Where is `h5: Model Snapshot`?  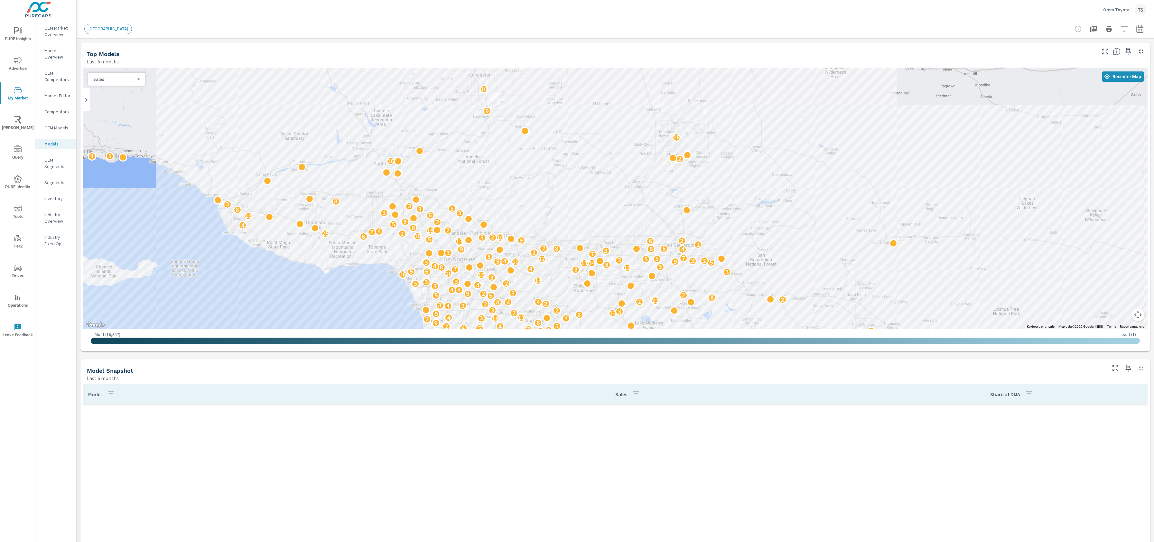 h5: Model Snapshot is located at coordinates (110, 370).